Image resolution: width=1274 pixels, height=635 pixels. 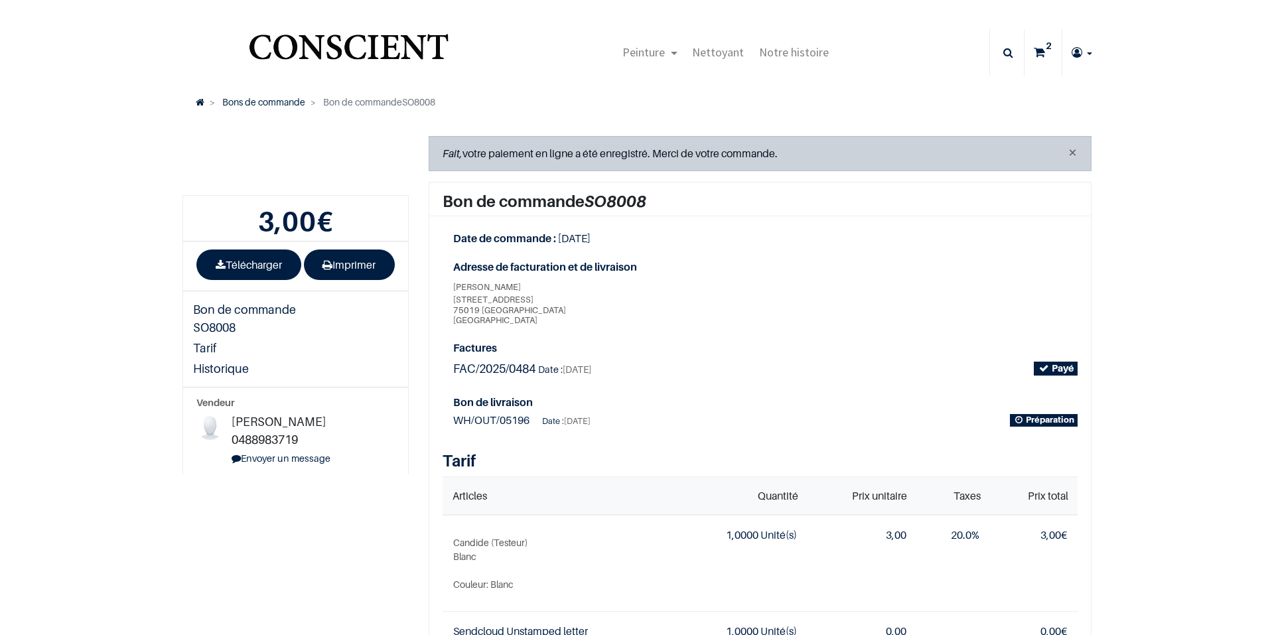 What do you see at coordinates (650, 52) in the screenshot?
I see `a: Peinture` at bounding box center [650, 52].